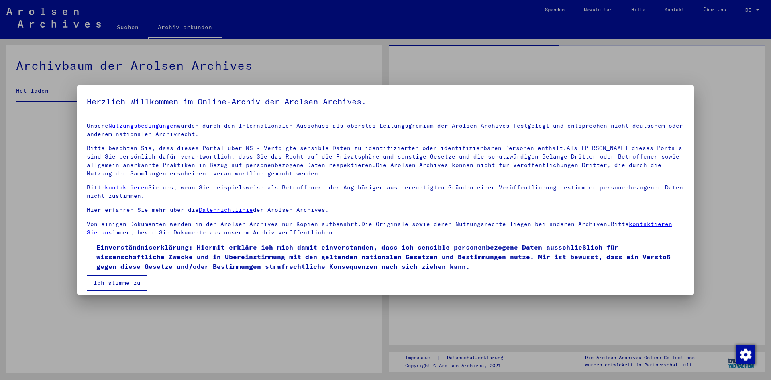 The width and height of the screenshot is (771, 380). Describe the element at coordinates (143, 126) in the screenshot. I see `a: Nutzungsbedingungen` at that location.